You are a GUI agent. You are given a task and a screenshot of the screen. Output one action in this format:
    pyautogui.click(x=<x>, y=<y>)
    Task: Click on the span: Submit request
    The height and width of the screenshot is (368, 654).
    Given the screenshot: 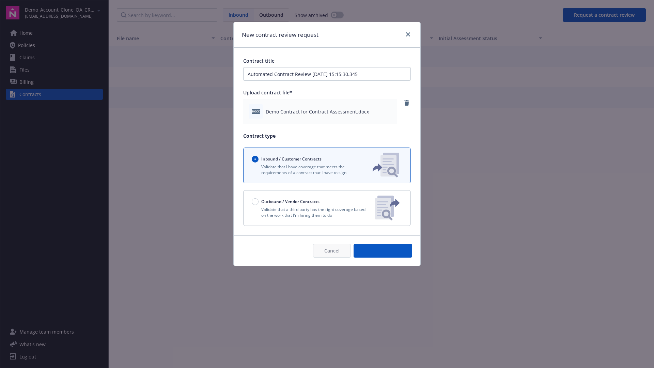 What is the action you would take?
    pyautogui.click(x=383, y=251)
    